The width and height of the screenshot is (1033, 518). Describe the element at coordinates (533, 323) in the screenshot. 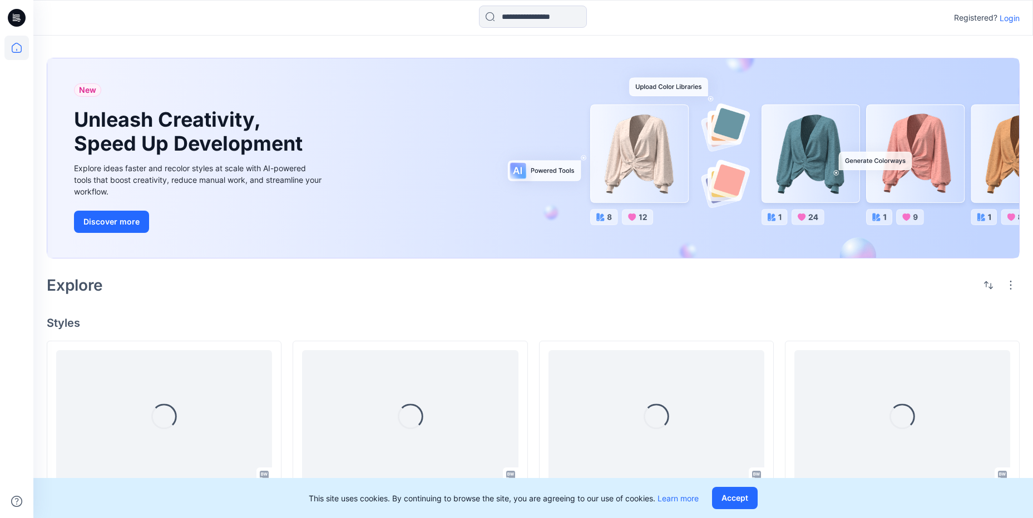

I see `h4: Styles` at that location.